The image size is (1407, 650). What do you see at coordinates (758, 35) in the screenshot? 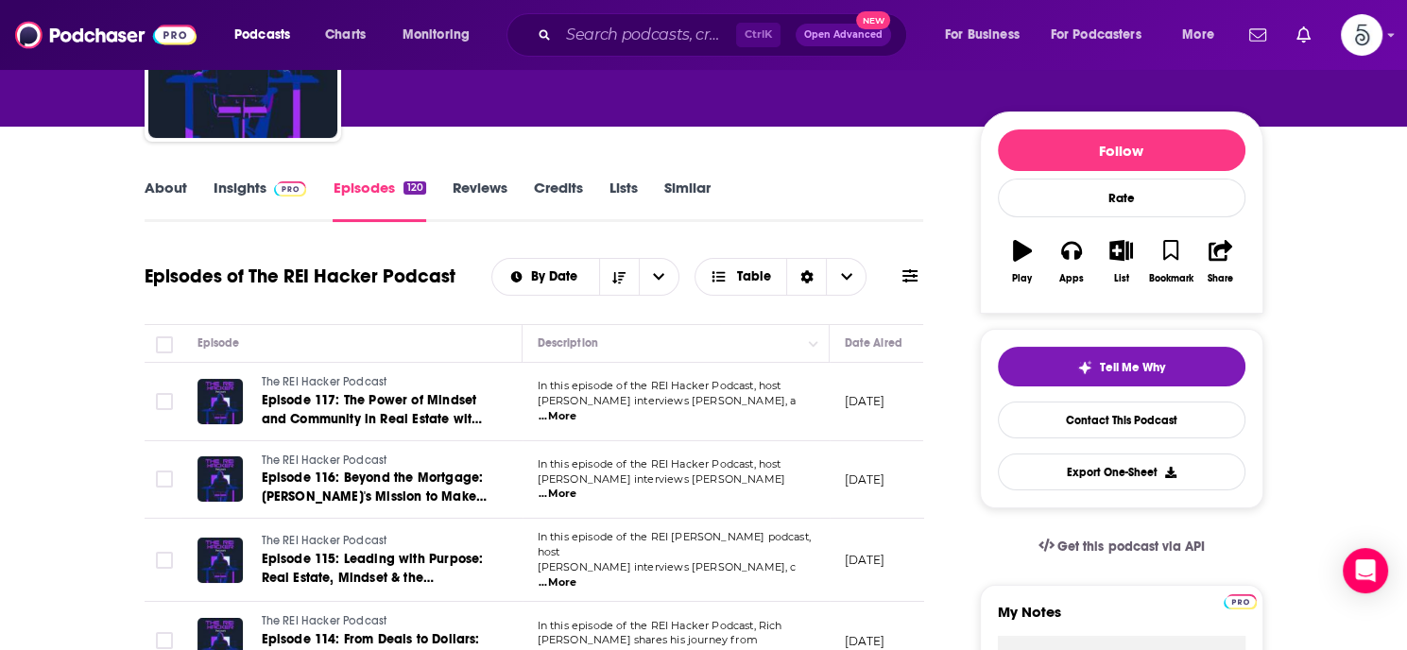
I see `span: Ctrl K` at bounding box center [758, 35].